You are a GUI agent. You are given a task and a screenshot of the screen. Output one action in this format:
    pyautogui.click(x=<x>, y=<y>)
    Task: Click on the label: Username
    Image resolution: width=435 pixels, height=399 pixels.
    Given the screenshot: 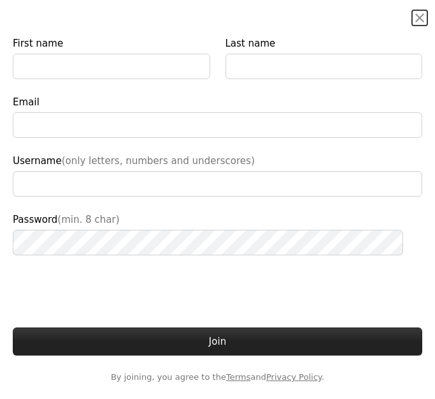 What is the action you would take?
    pyautogui.click(x=217, y=175)
    